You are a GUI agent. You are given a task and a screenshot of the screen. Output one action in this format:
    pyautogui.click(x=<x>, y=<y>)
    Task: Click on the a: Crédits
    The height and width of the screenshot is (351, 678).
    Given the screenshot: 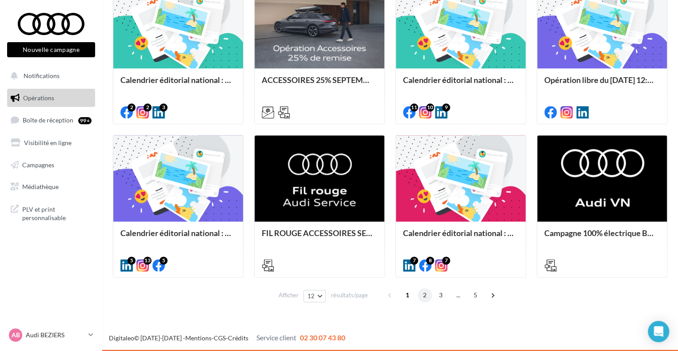 What is the action you would take?
    pyautogui.click(x=238, y=338)
    